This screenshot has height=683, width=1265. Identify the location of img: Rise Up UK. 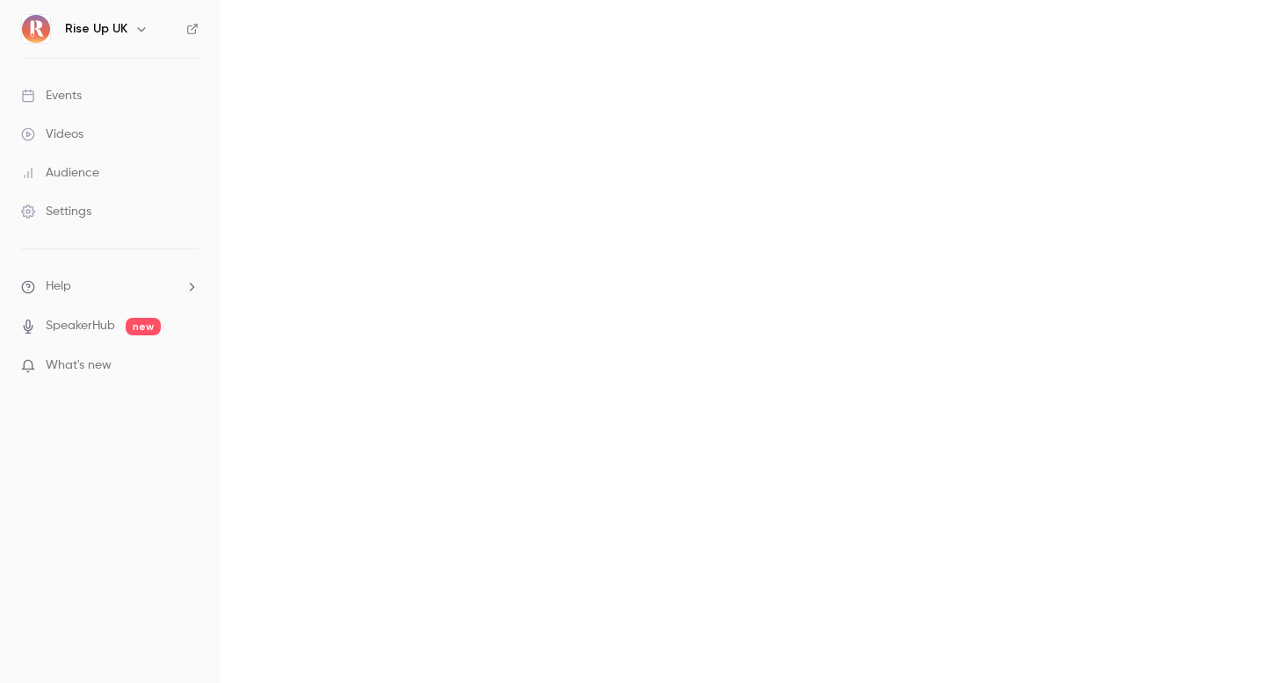
(36, 29).